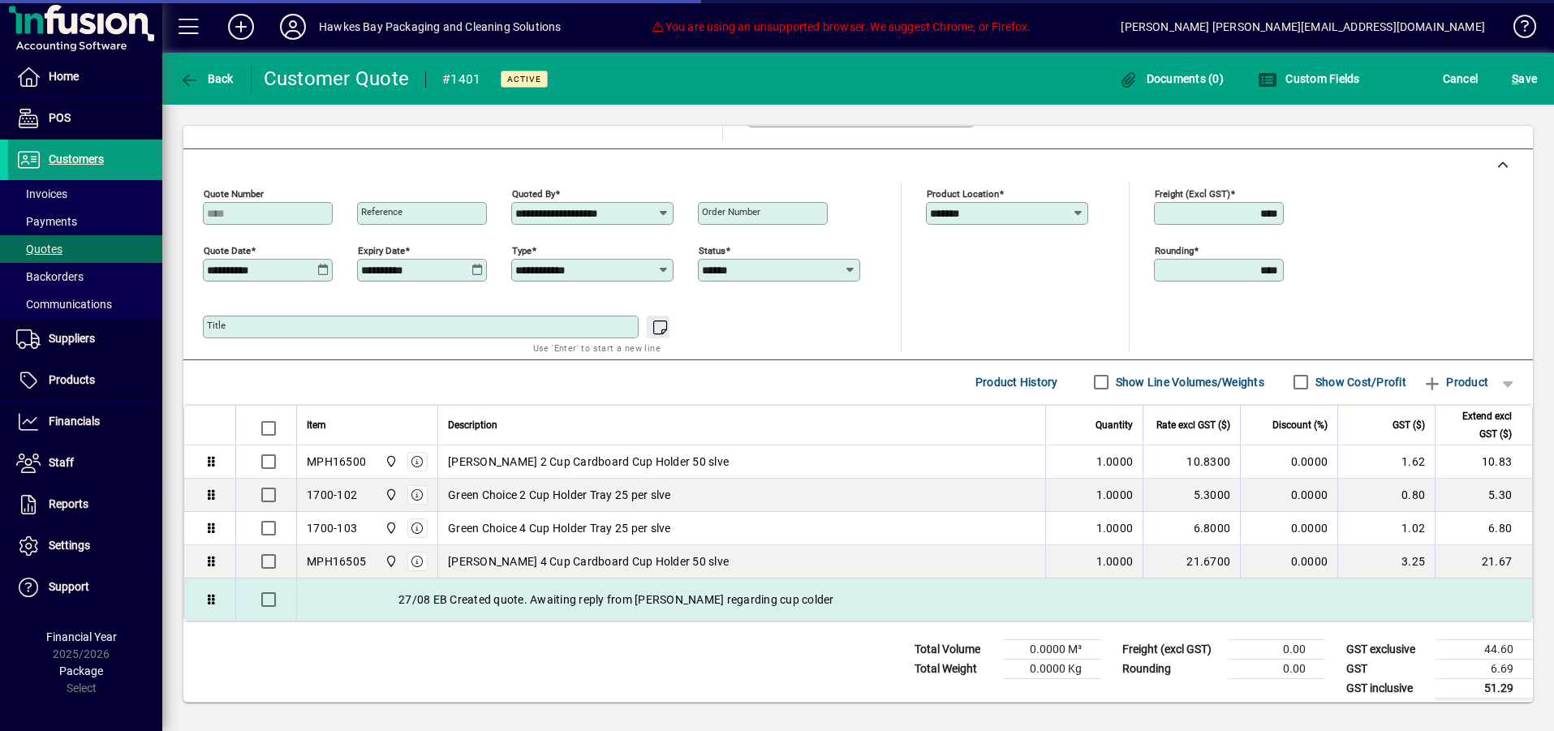 The height and width of the screenshot is (731, 1554). I want to click on span: Green Choice 4 Cup Holder Tray 25 per slve, so click(559, 528).